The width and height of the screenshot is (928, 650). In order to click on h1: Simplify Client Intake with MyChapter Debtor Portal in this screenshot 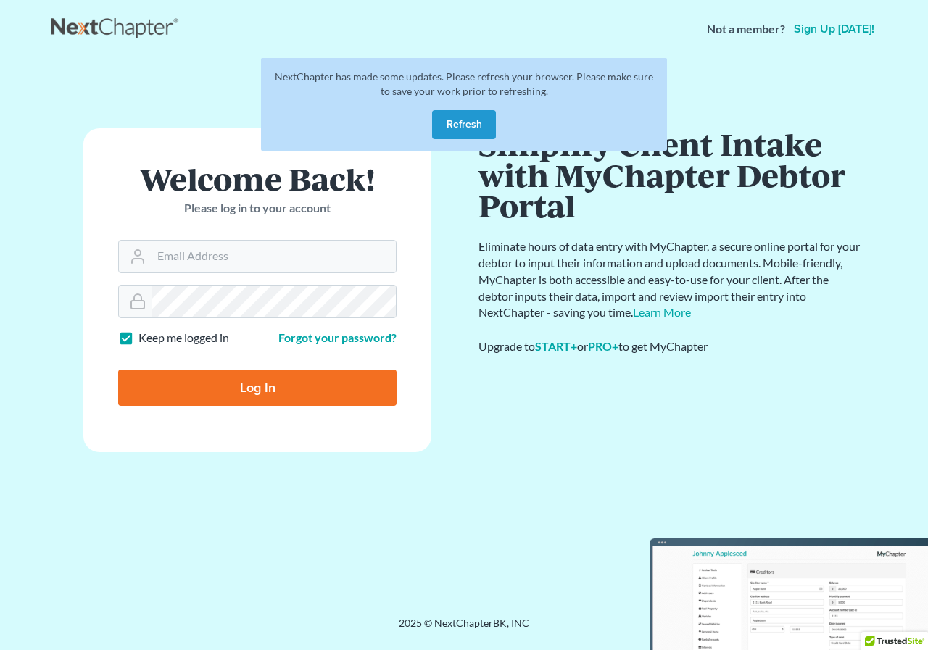, I will do `click(670, 175)`.